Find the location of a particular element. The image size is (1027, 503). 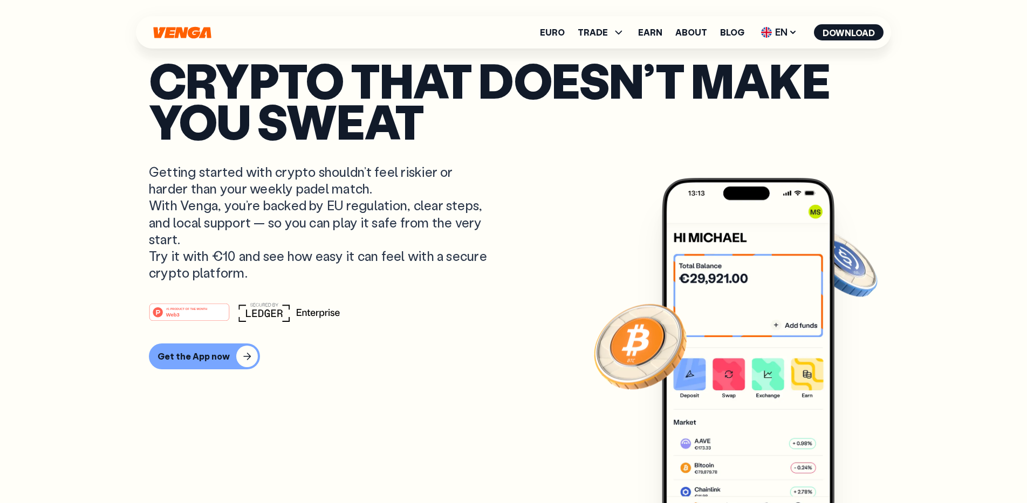

img: flag-uk is located at coordinates (767, 32).